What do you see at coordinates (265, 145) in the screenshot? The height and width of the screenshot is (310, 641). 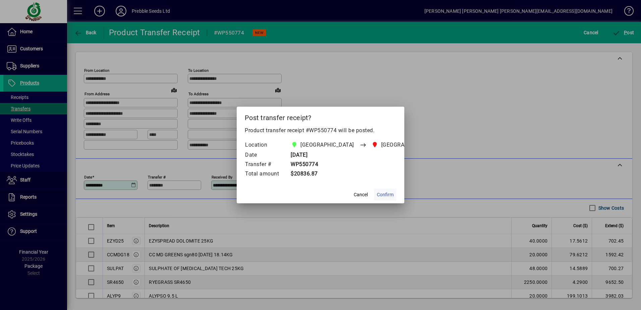 I see `td: Location` at bounding box center [265, 145].